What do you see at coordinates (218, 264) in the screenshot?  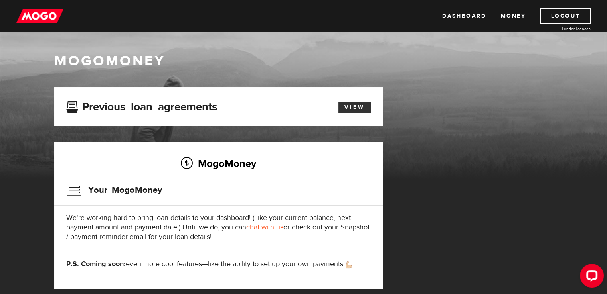 I see `p: even more cool features—like the ability to set up your own payments` at bounding box center [218, 264].